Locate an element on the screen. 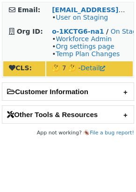 This screenshot has height=192, width=136. a: File a bug report! is located at coordinates (112, 132).